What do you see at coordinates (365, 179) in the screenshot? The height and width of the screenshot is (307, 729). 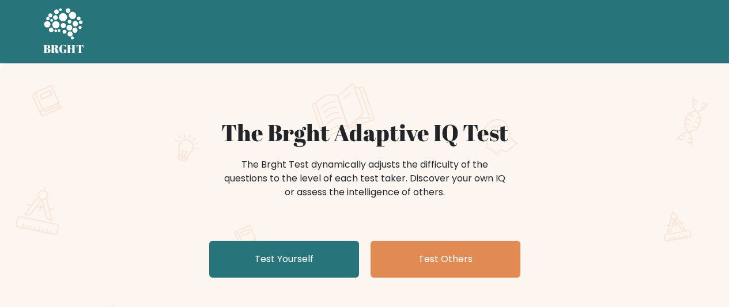 I see `div: The Brght Test dynamically adjusts the difficulty of the questions to the level of each test take...` at bounding box center [365, 179].